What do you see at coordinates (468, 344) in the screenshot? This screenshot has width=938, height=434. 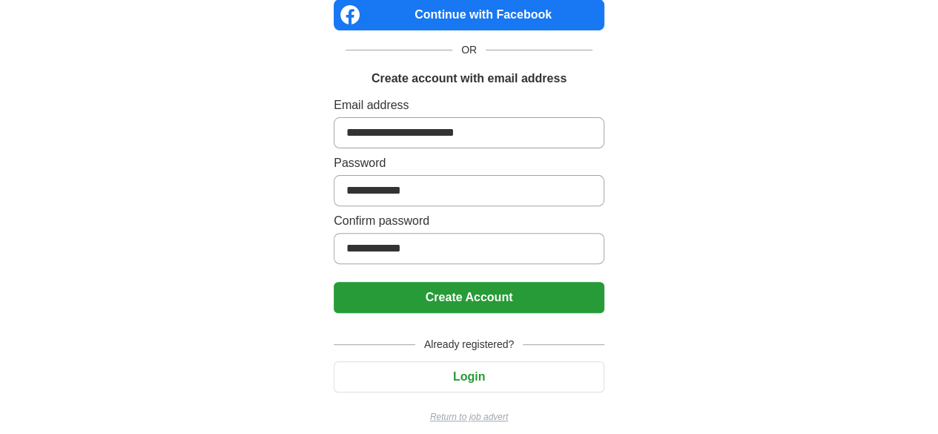 I see `span: Already registered?` at bounding box center [468, 344].